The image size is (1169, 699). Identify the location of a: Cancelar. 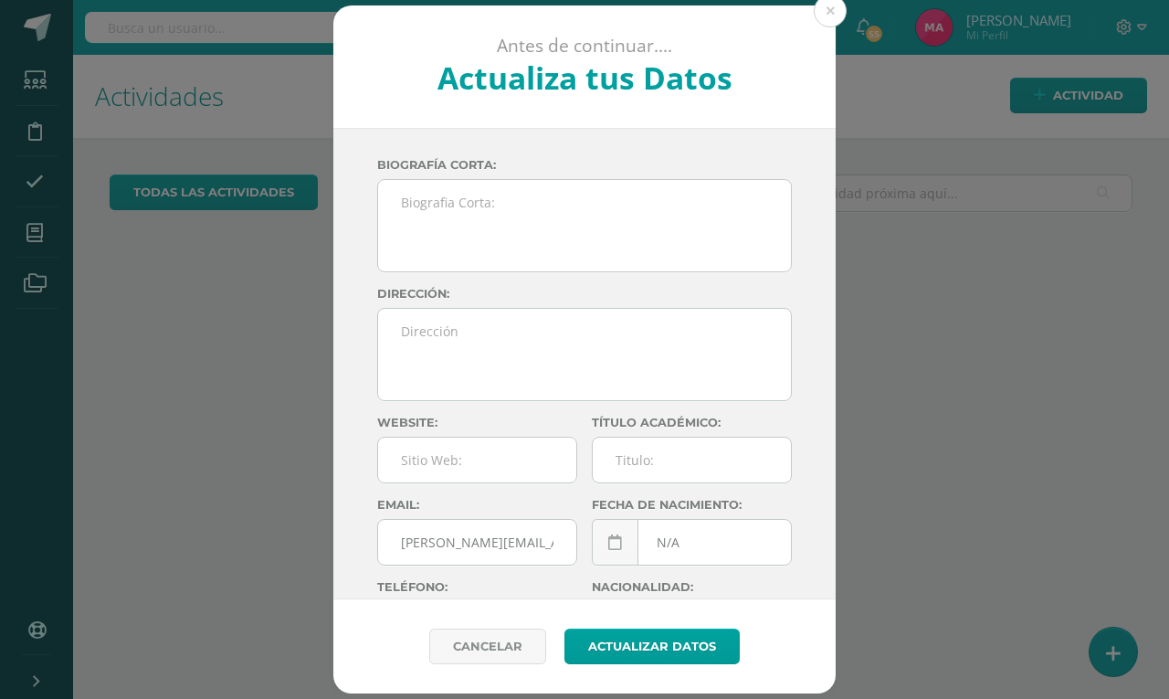
(488, 646).